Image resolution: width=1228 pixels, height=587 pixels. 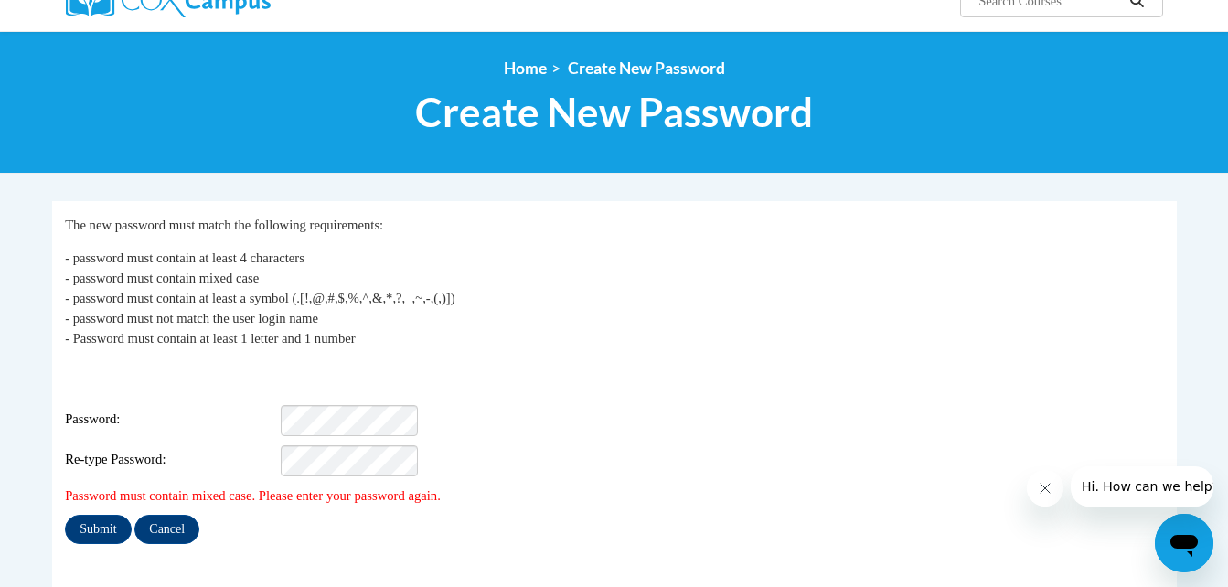 I want to click on a: Home, so click(x=525, y=68).